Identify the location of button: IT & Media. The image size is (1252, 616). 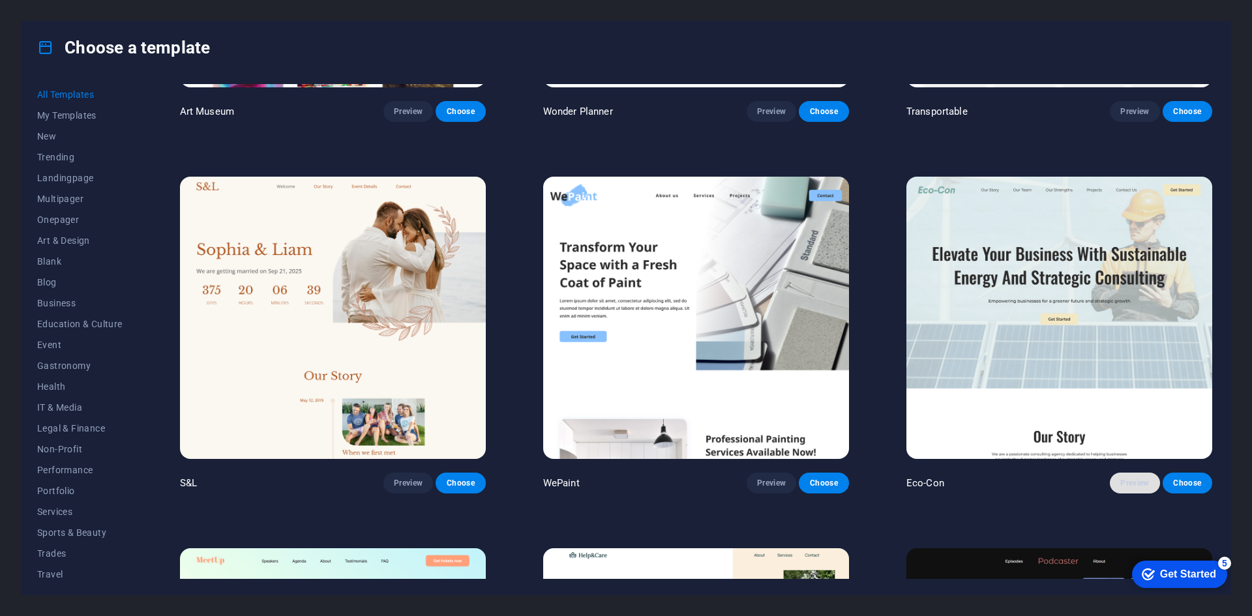
(80, 407).